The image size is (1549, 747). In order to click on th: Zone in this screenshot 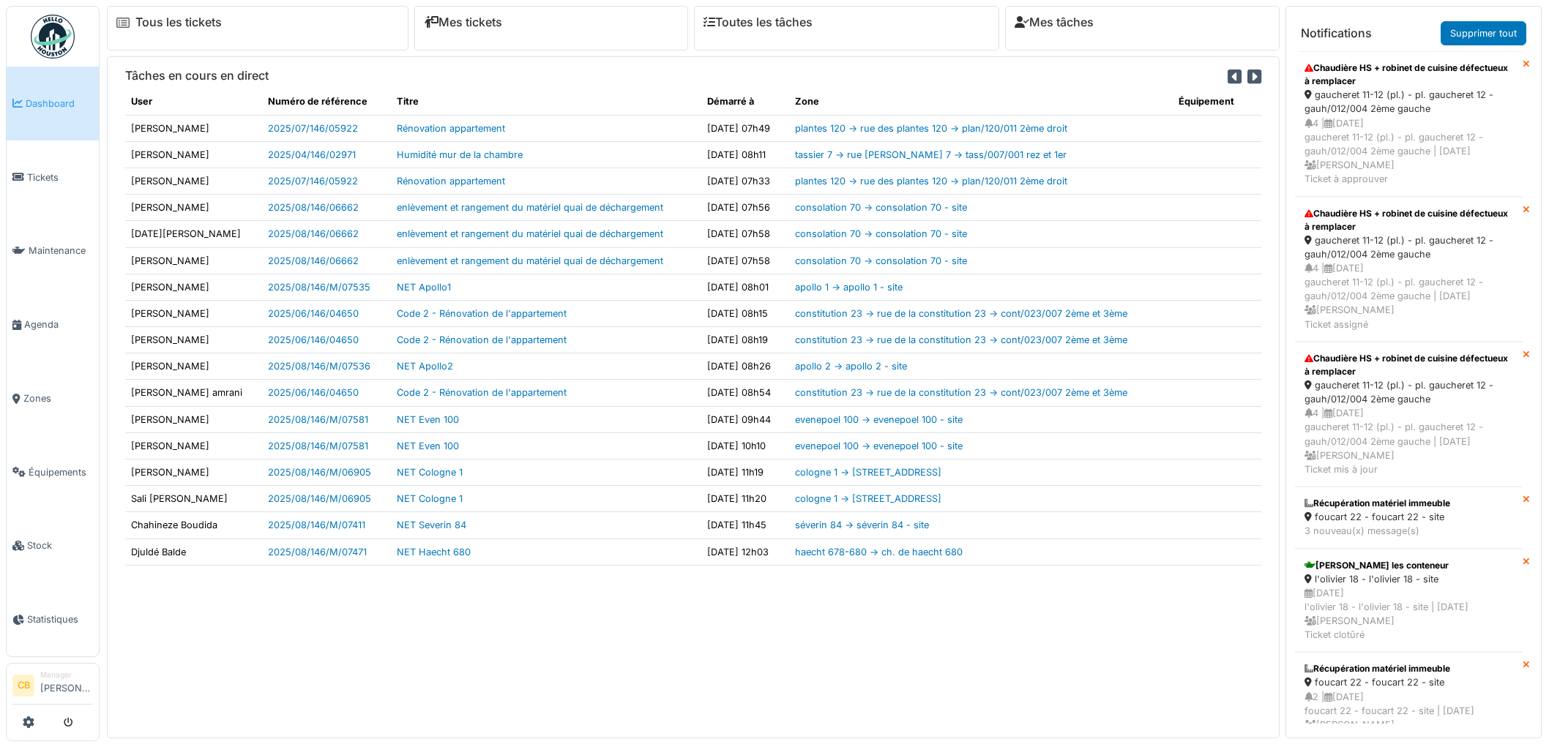, I will do `click(981, 102)`.